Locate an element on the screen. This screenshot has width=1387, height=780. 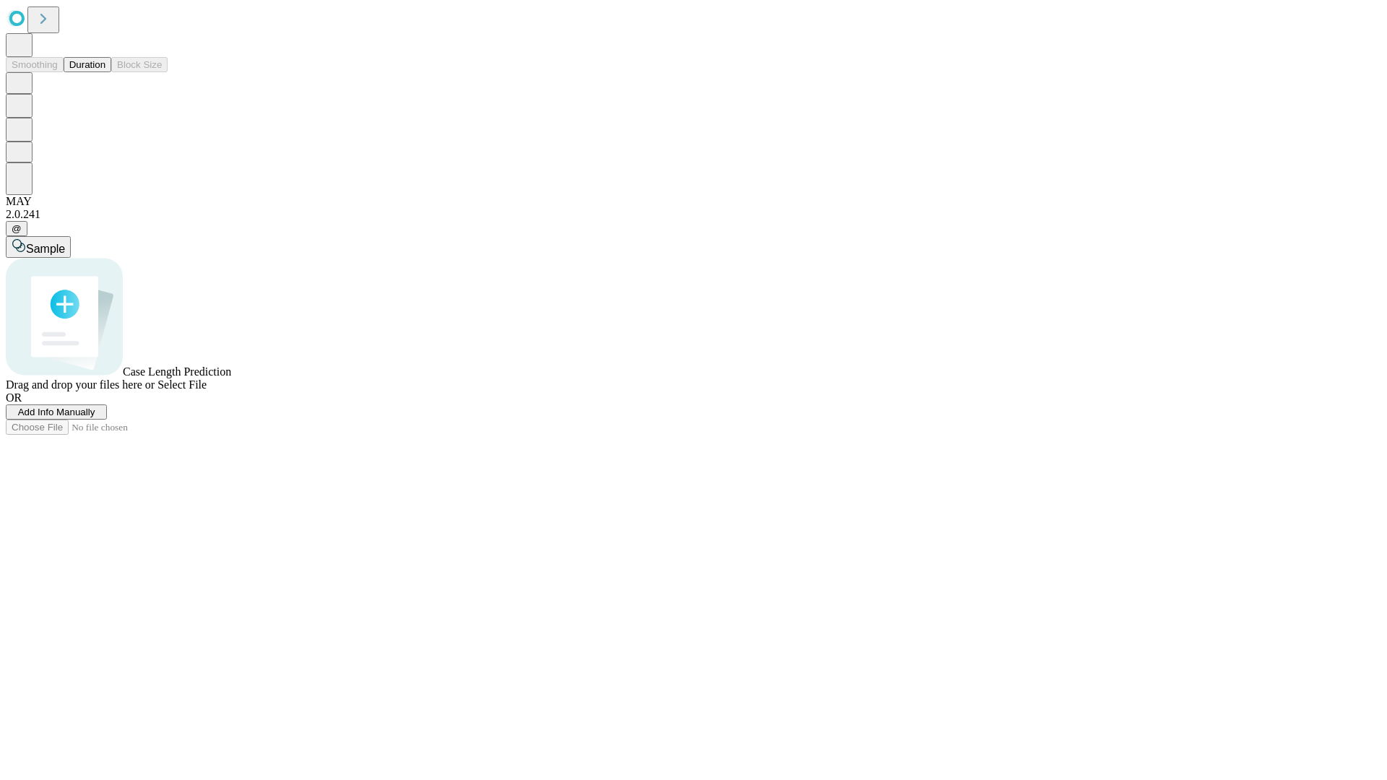
button: Smoothing is located at coordinates (35, 64).